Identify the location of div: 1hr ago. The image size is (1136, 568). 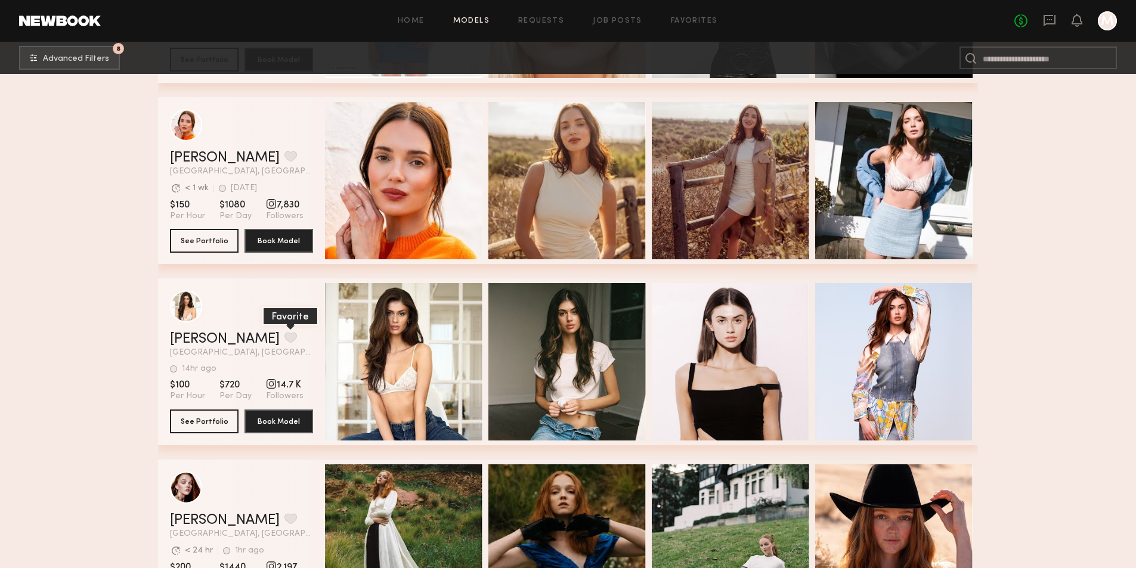
(249, 551).